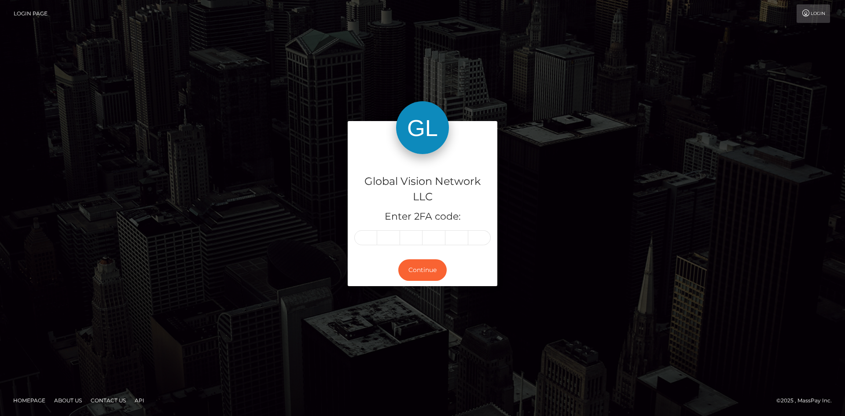 The height and width of the screenshot is (416, 845). What do you see at coordinates (29, 400) in the screenshot?
I see `a: Homepage` at bounding box center [29, 400].